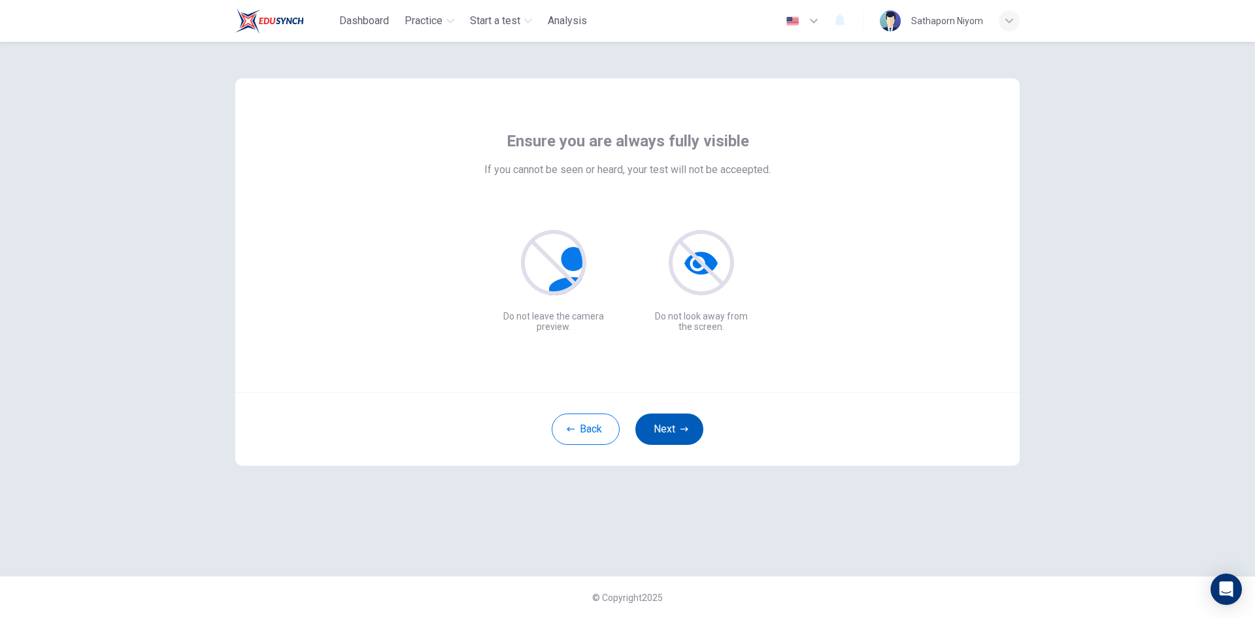  What do you see at coordinates (424, 21) in the screenshot?
I see `span: Practice` at bounding box center [424, 21].